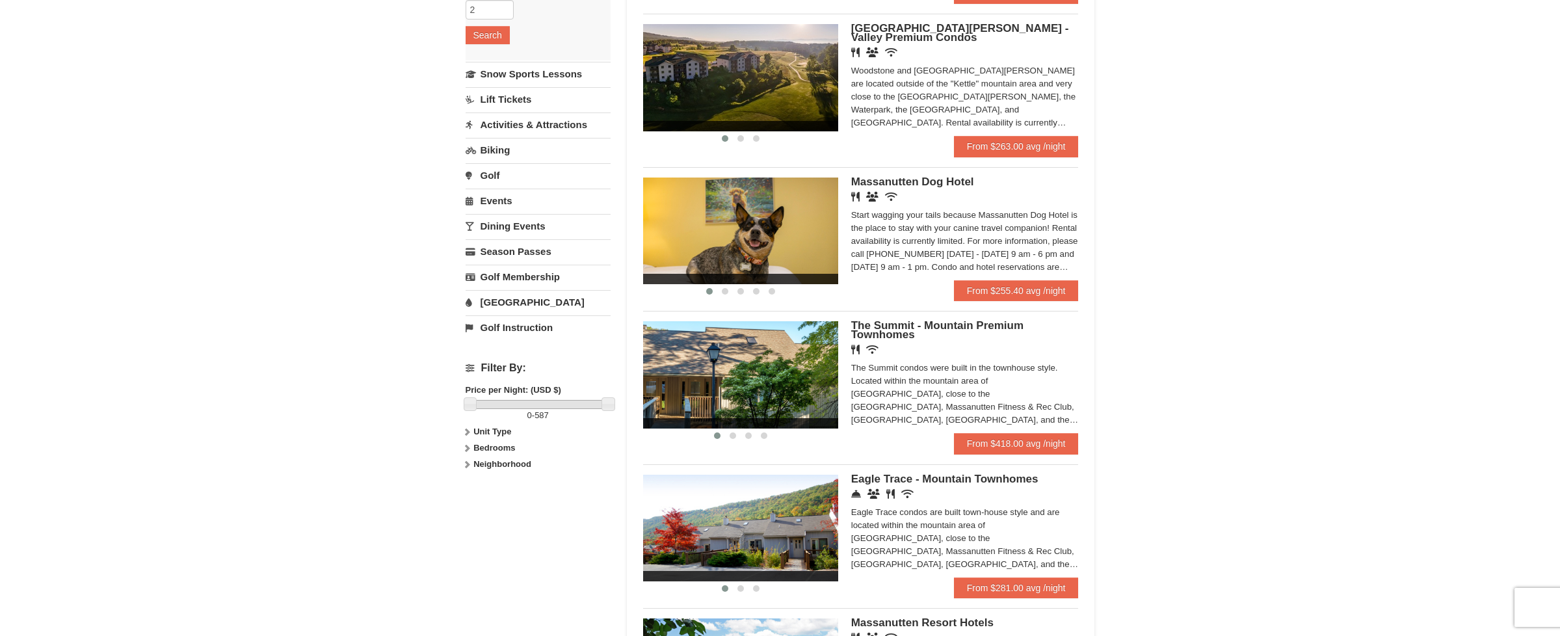  What do you see at coordinates (492, 431) in the screenshot?
I see `strong: Unit Type` at bounding box center [492, 431].